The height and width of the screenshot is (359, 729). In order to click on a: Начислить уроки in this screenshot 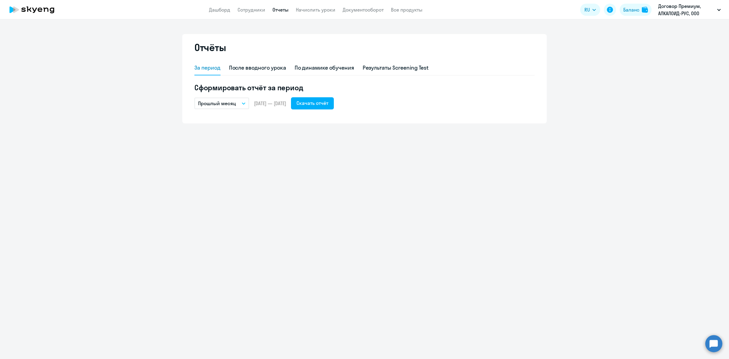, I will do `click(316, 10)`.